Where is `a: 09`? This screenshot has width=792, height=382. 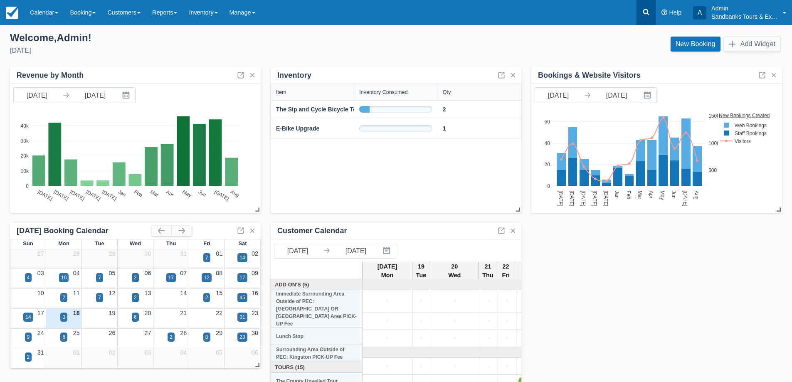 a: 09 is located at coordinates (255, 273).